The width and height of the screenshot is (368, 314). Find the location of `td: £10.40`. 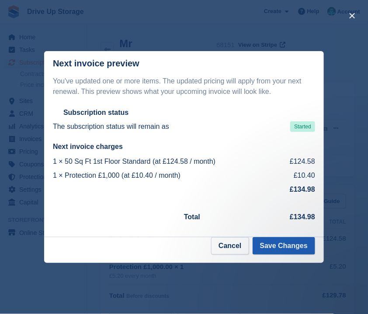

td: £10.40 is located at coordinates (297, 176).